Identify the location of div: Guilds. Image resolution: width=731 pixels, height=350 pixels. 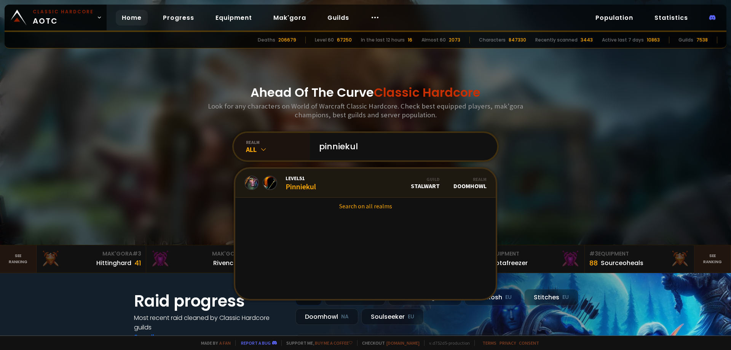
(686, 40).